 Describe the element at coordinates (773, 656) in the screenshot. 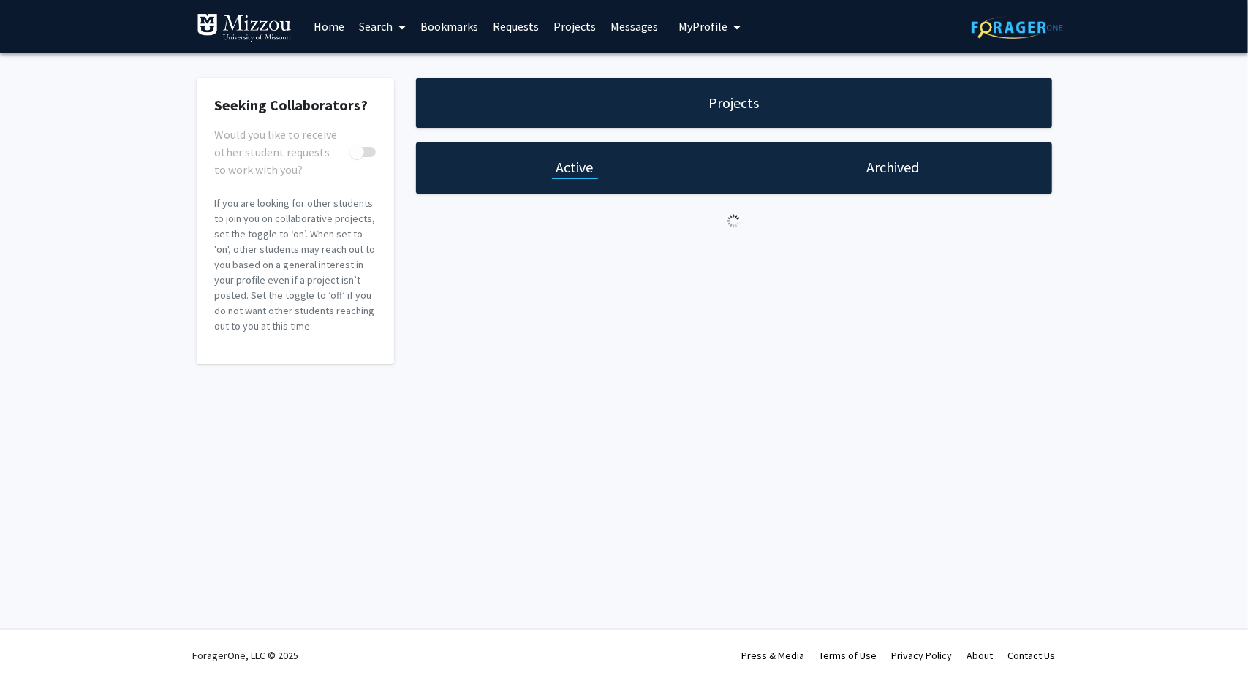

I see `a: Press & Media` at that location.